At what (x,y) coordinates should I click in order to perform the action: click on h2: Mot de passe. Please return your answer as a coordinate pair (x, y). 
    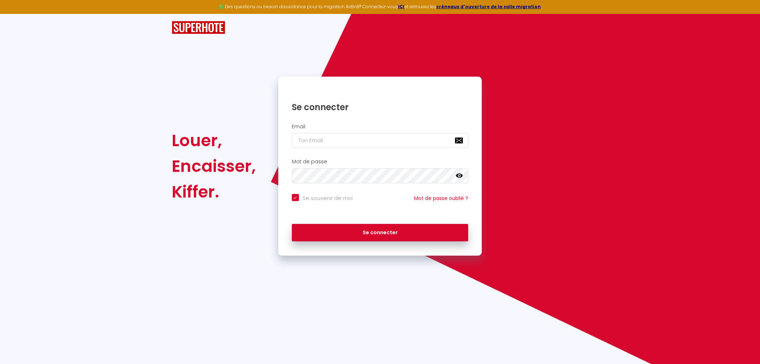
    Looking at the image, I should click on (380, 161).